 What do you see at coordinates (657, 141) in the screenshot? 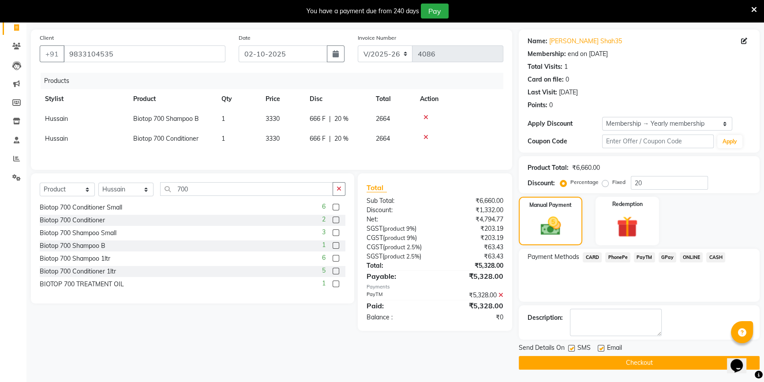
I see `input: Enter Offer / Coupon Code` at bounding box center [657, 141].